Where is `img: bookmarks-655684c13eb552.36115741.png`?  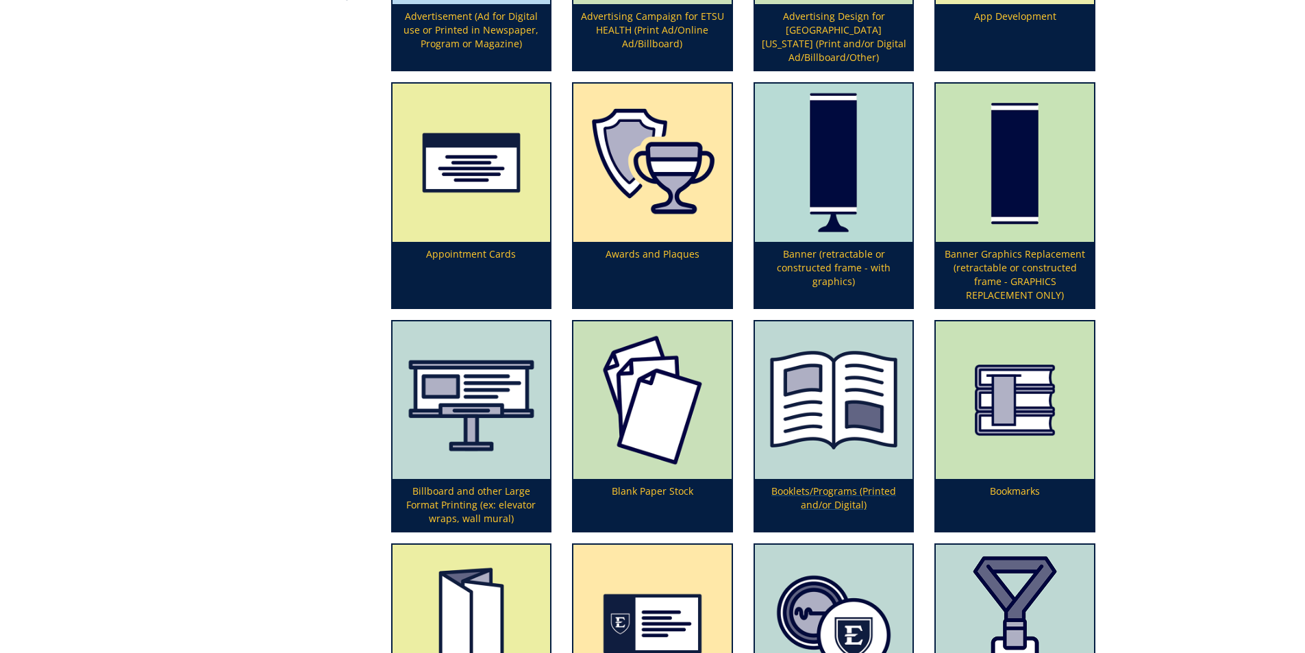
img: bookmarks-655684c13eb552.36115741.png is located at coordinates (1014, 400).